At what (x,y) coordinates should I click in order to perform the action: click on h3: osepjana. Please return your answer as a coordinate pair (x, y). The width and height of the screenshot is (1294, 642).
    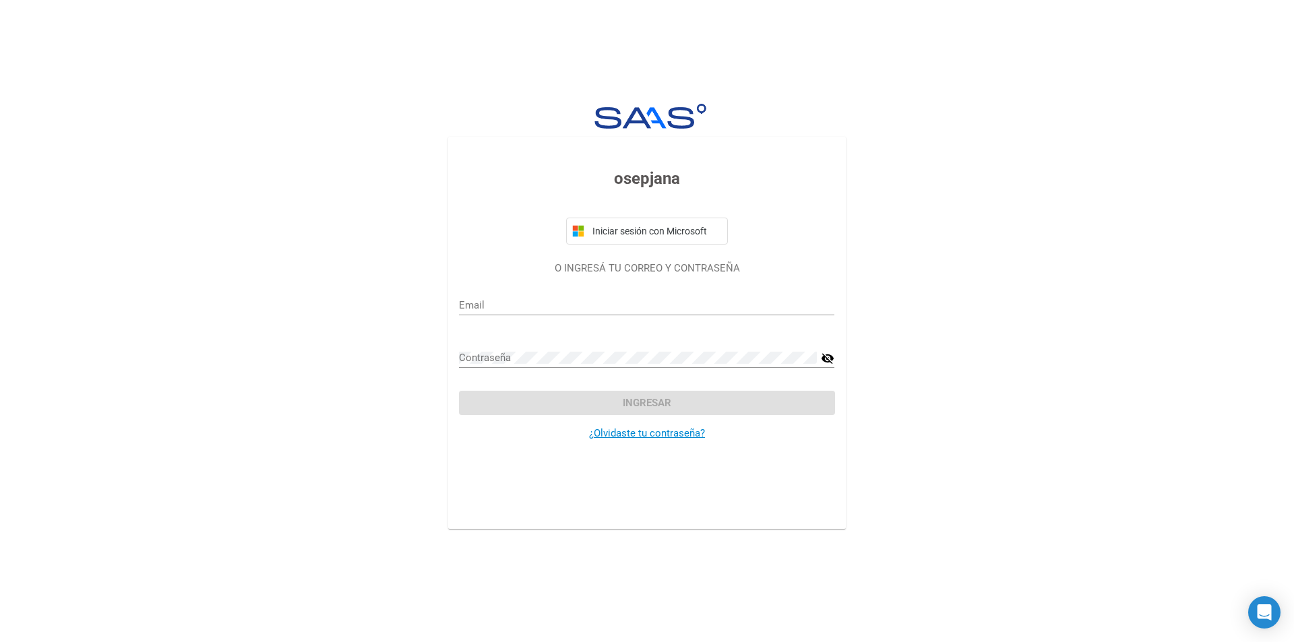
    Looking at the image, I should click on (646, 179).